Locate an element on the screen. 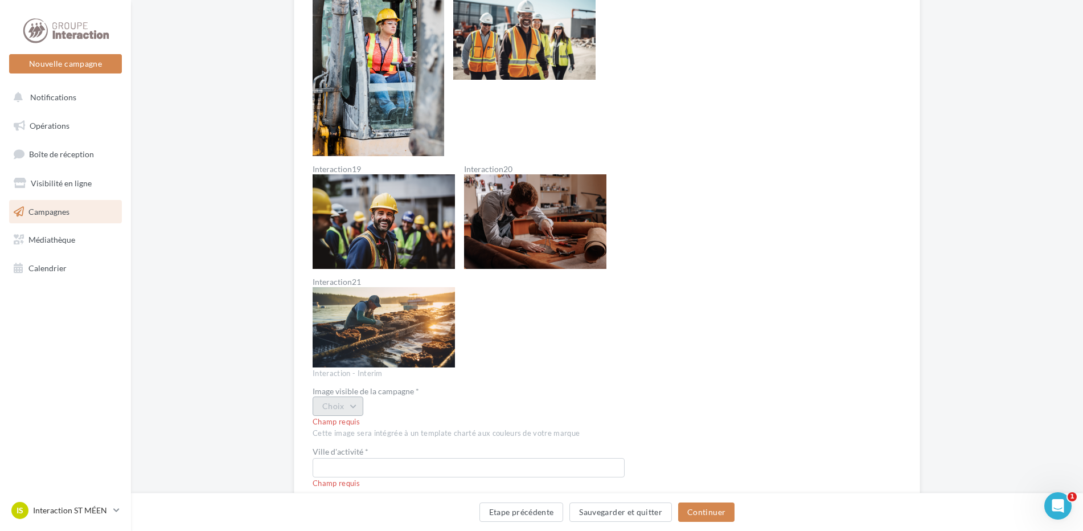 The image size is (1083, 531). img: Interaction20 is located at coordinates (535, 222).